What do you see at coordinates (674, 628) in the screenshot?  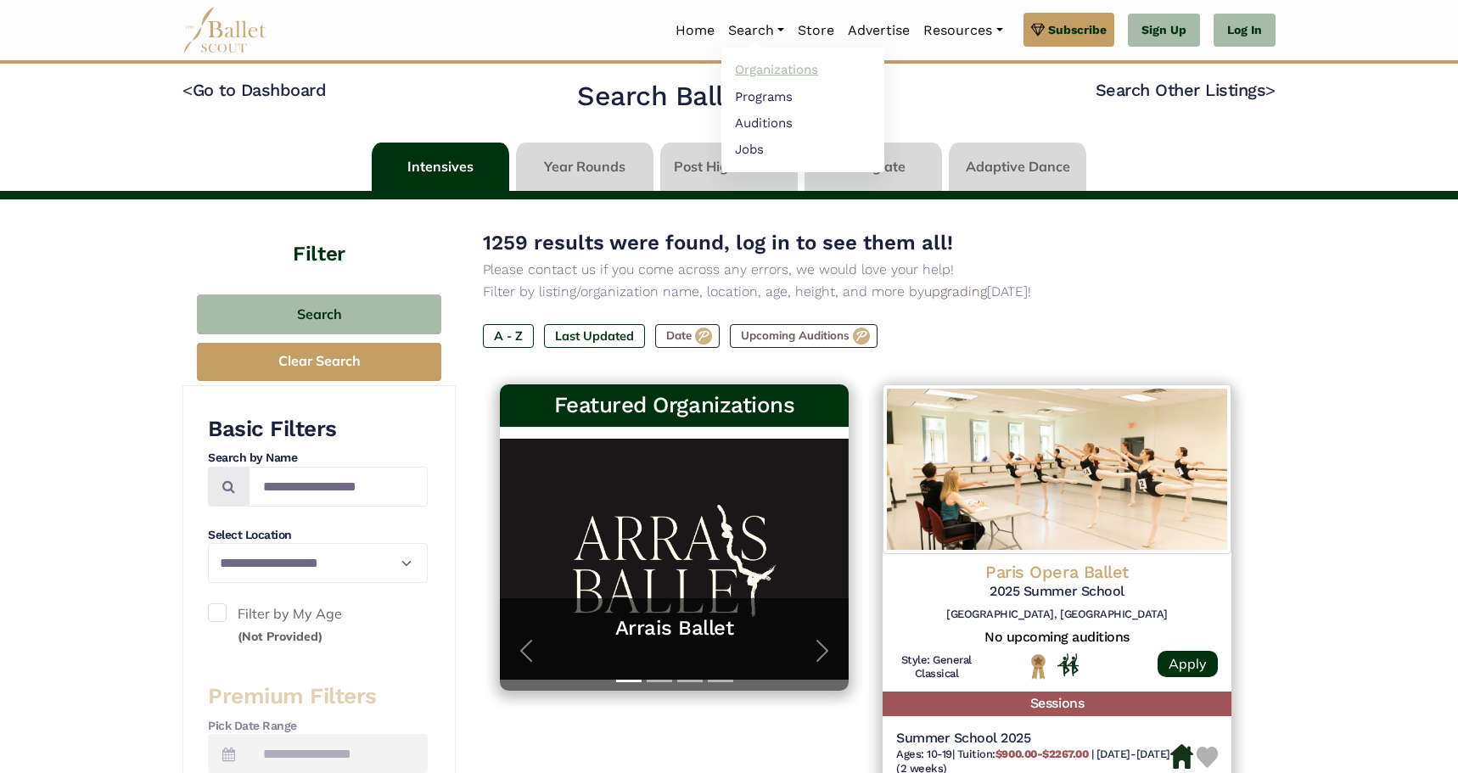 I see `a: Arrais Ballet` at bounding box center [674, 628].